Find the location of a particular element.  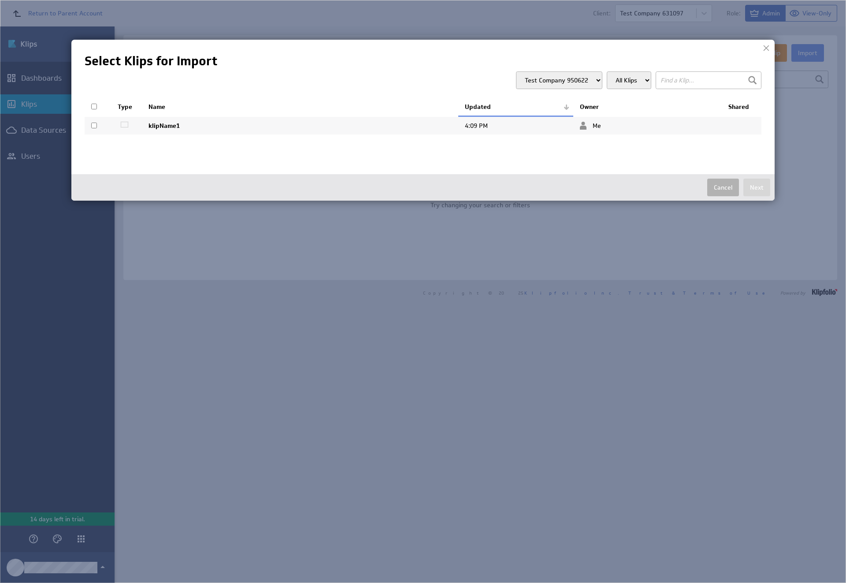

button: Next is located at coordinates (757, 187).